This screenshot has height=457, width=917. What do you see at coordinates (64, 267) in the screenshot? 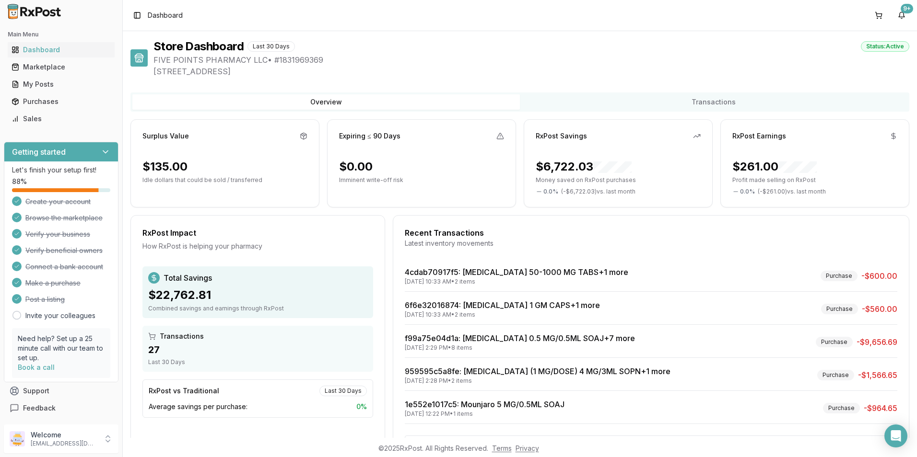
I see `span: Connect a bank account` at bounding box center [64, 267].